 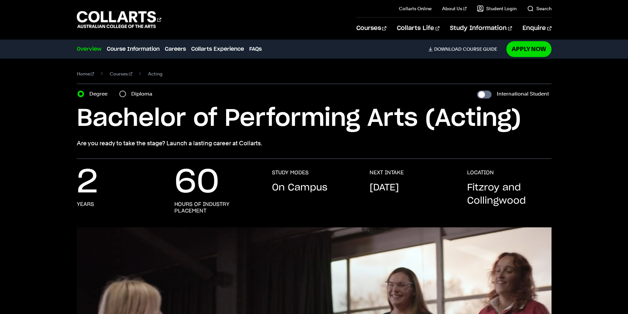 What do you see at coordinates (510, 195) in the screenshot?
I see `p: Fitzroy and Collingwood` at bounding box center [510, 195].